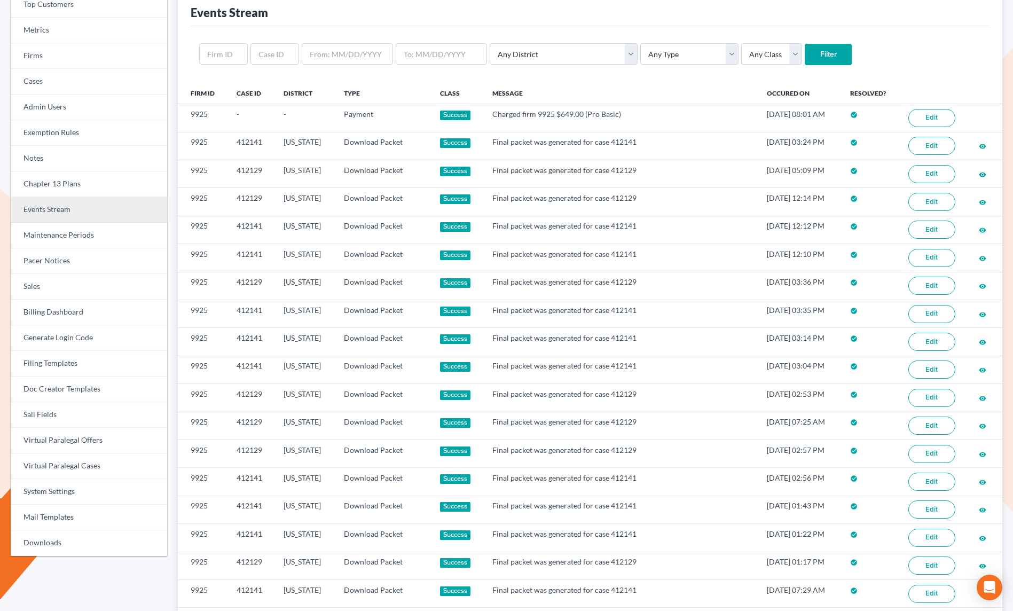 The height and width of the screenshot is (611, 1013). Describe the element at coordinates (251, 174) in the screenshot. I see `td: 412129` at that location.